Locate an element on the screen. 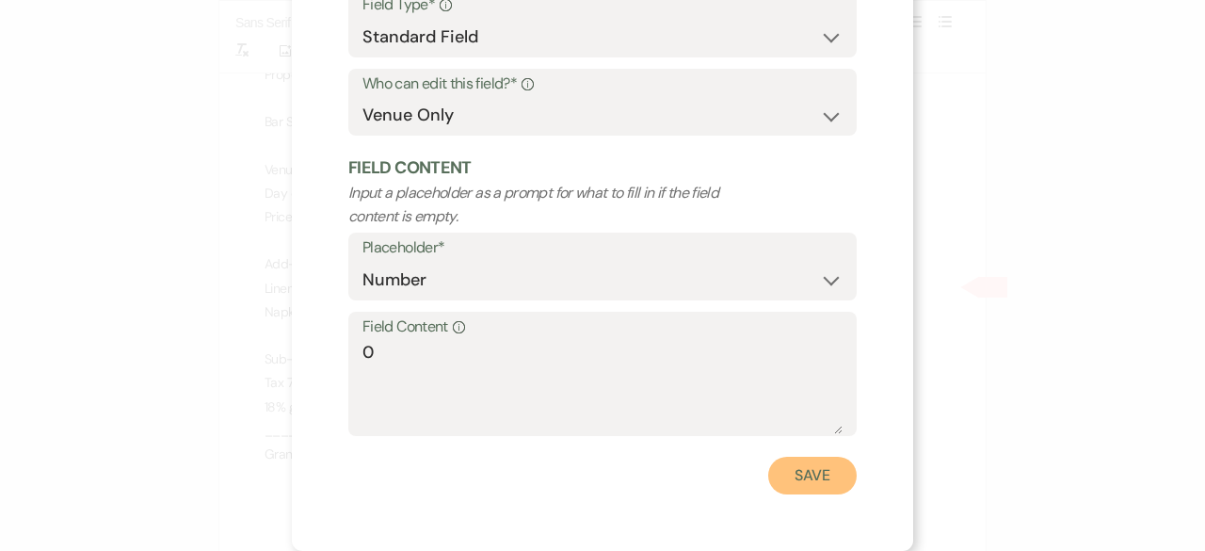  textarea: 0 is located at coordinates (602, 387).